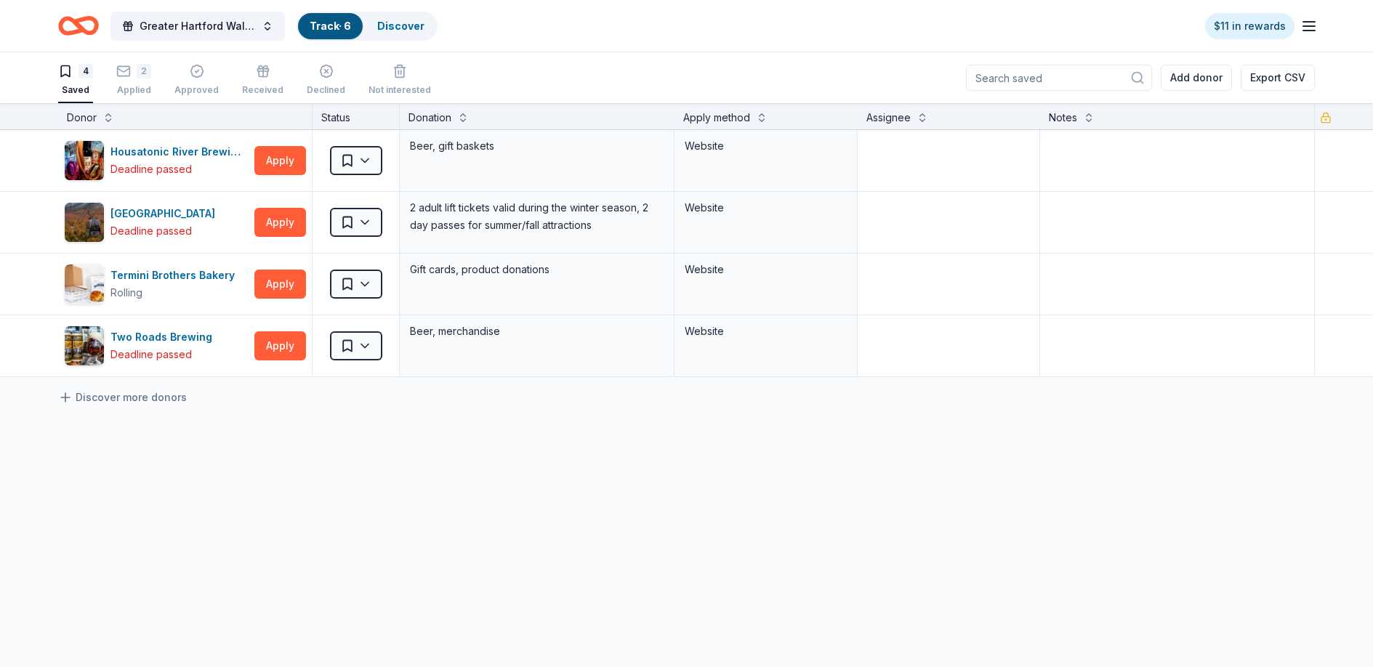  Describe the element at coordinates (262, 90) in the screenshot. I see `div: Received` at that location.